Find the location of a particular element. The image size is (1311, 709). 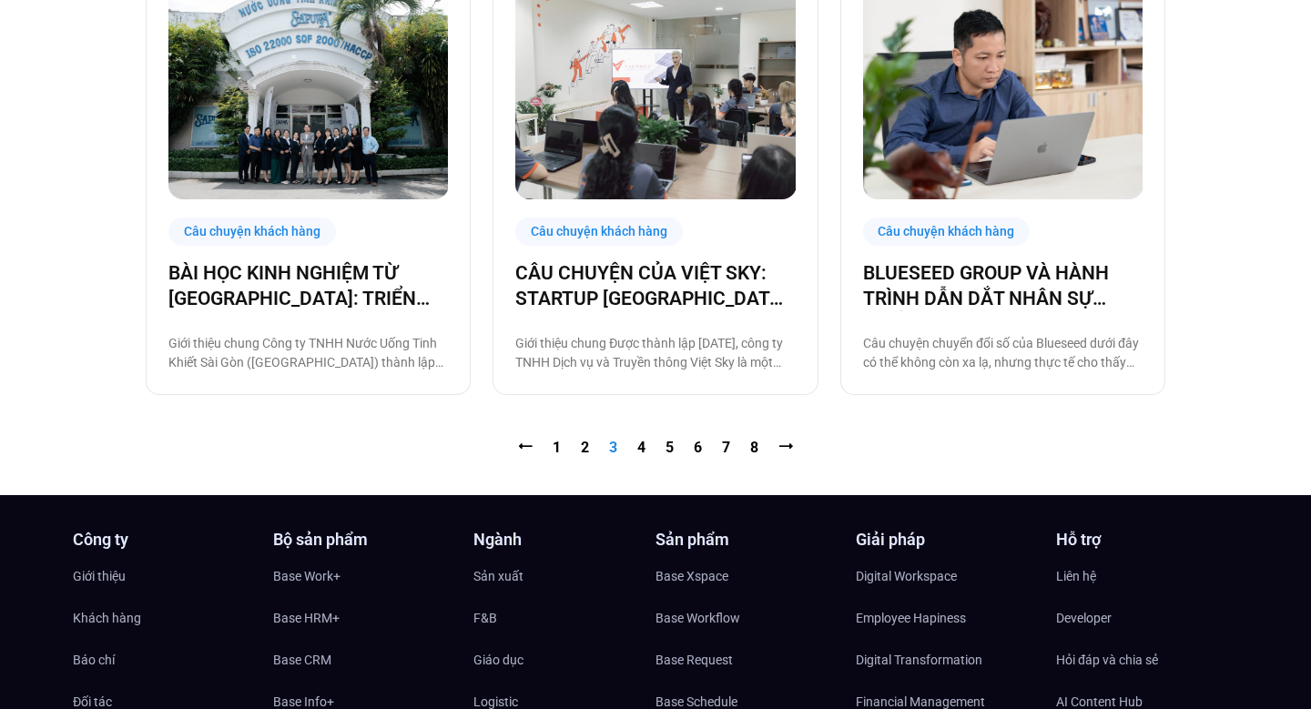

a: Báo chí is located at coordinates (164, 660).